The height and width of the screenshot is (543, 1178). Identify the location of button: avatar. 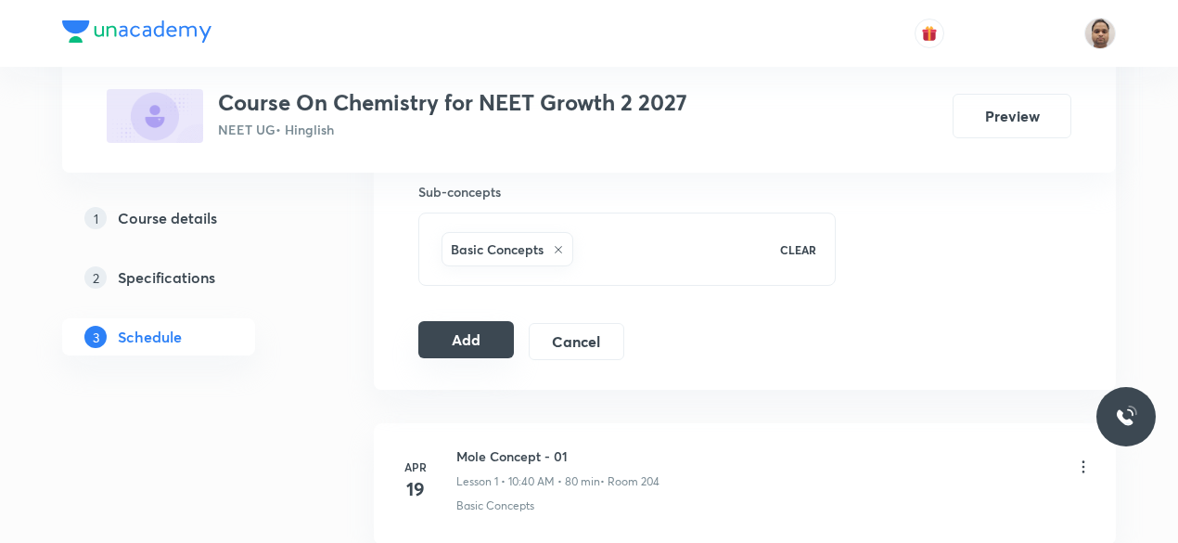
(930, 33).